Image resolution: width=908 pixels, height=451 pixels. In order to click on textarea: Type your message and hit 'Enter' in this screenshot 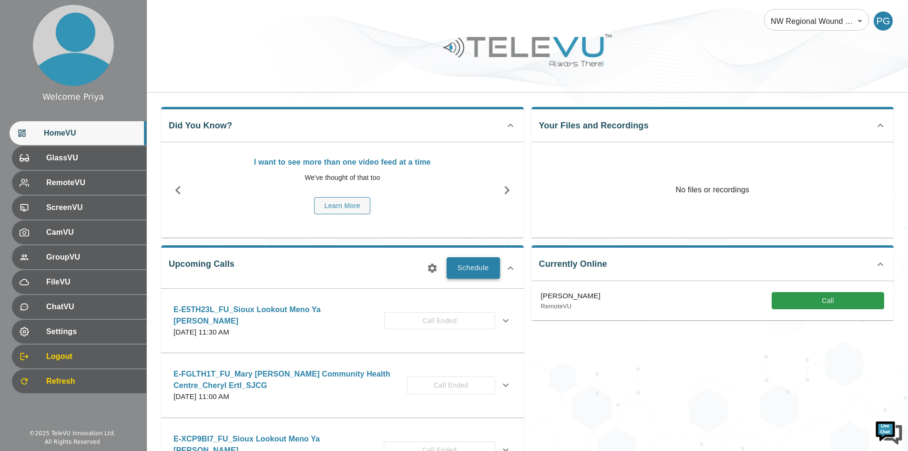, I will do `click(93, 277)`.